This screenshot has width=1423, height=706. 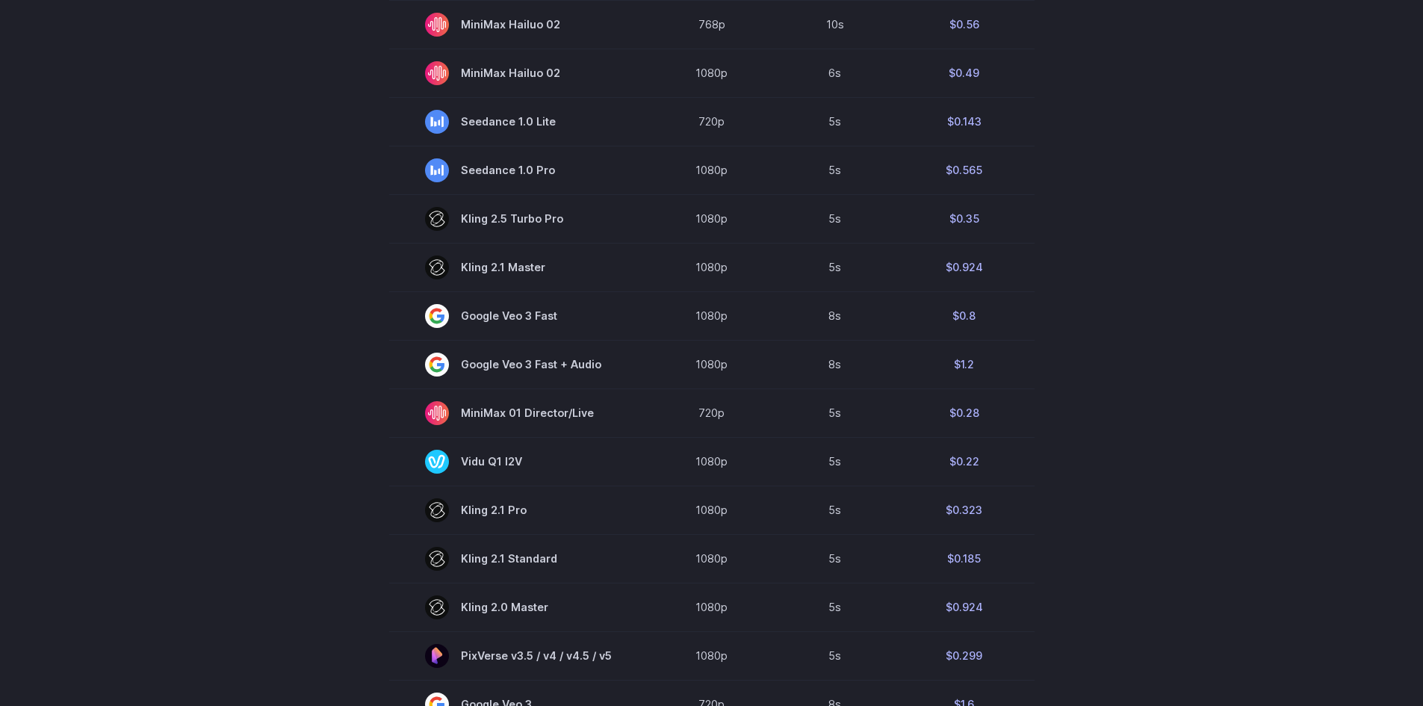 What do you see at coordinates (518, 559) in the screenshot?
I see `span: Kling 2.1 Standard` at bounding box center [518, 559].